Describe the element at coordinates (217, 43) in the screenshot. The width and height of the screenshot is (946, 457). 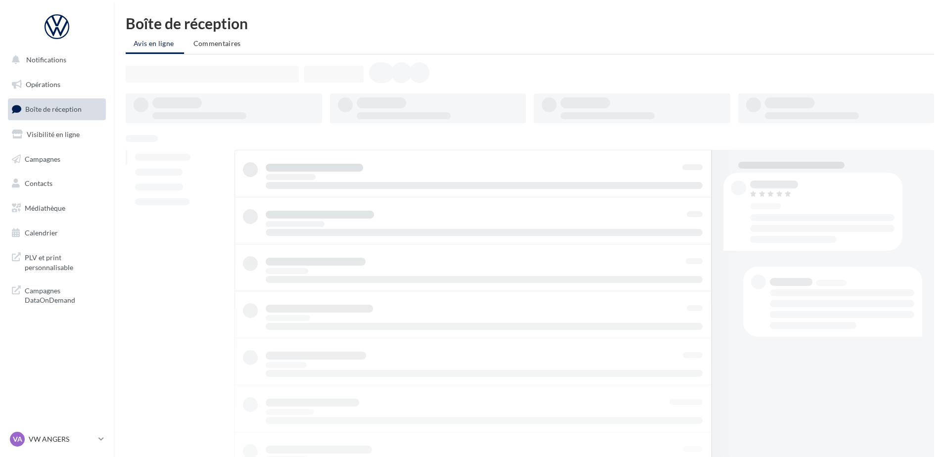
I see `span: Commentaires` at that location.